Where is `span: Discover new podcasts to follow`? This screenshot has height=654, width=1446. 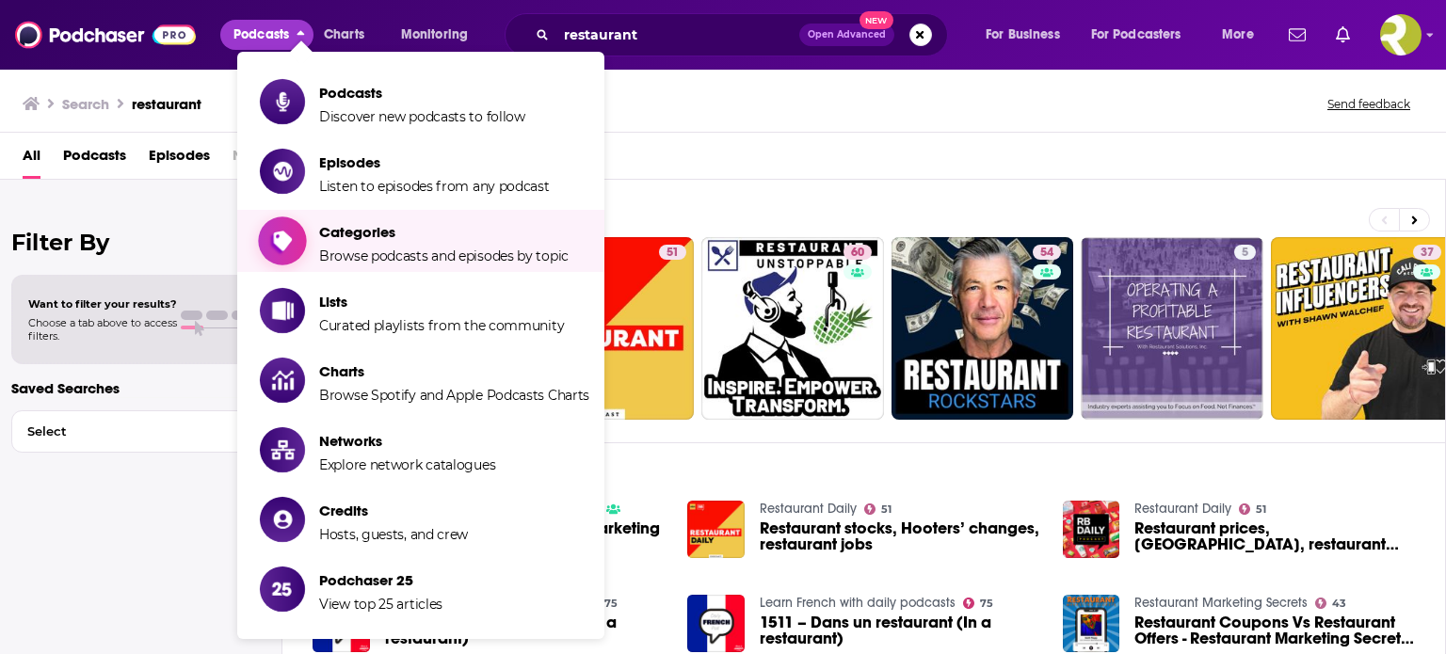
span: Discover new podcasts to follow is located at coordinates (422, 117).